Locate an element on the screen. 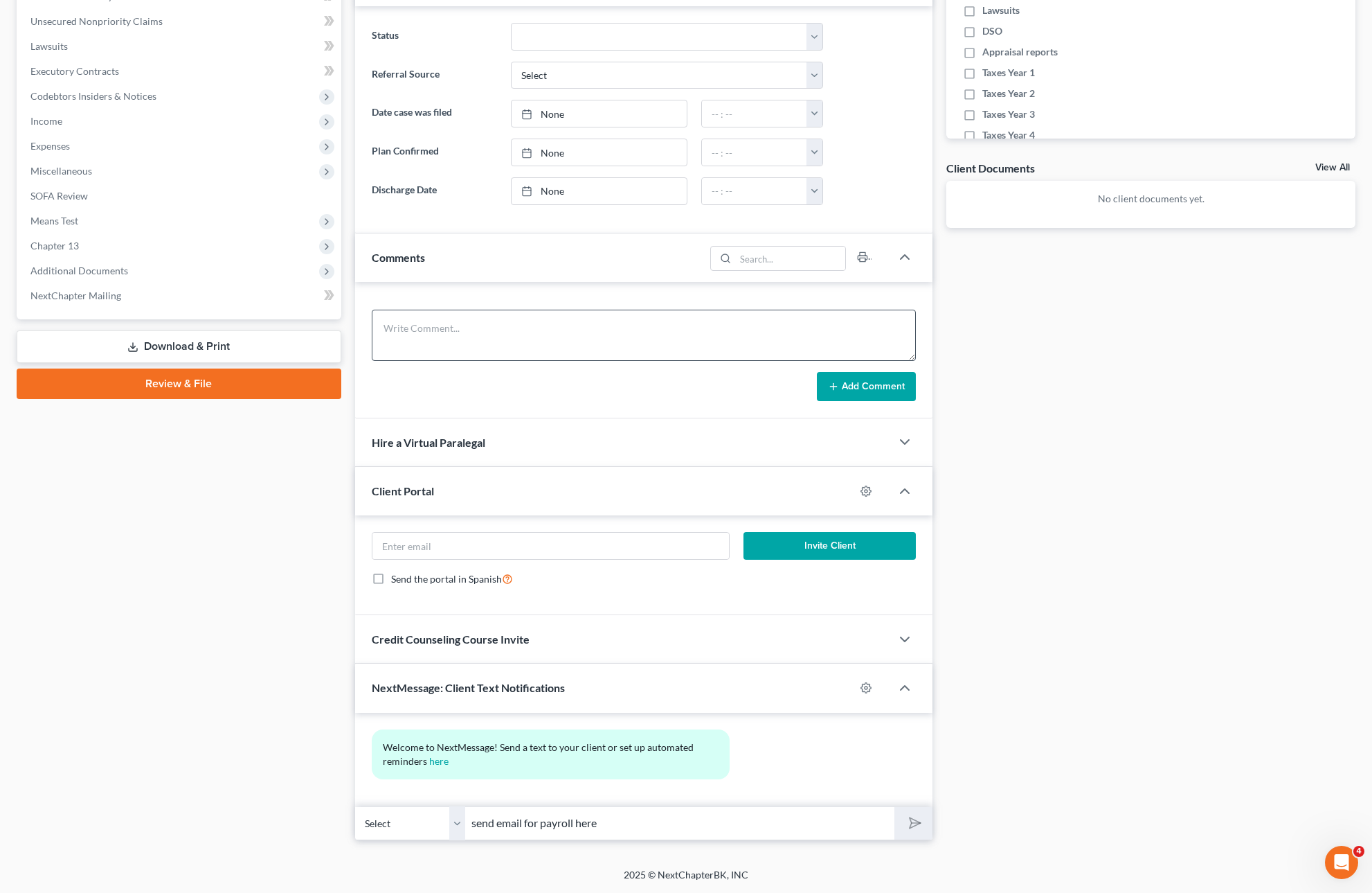 This screenshot has height=893, width=1372. label: Status is located at coordinates (435, 37).